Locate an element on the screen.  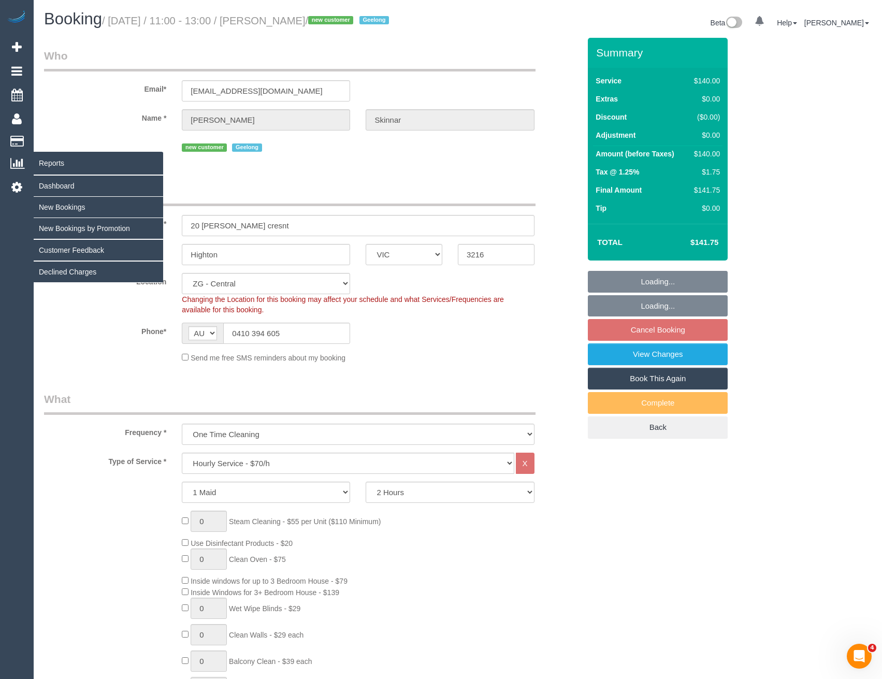
span: Inside Windows for 3+ Bedroom House - $139 is located at coordinates (265, 593).